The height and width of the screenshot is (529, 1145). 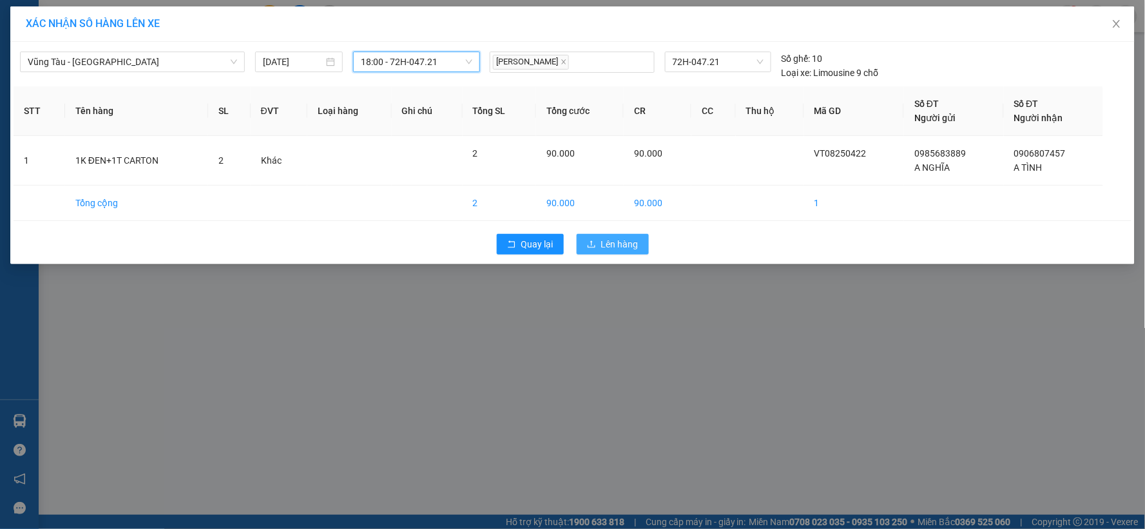 I want to click on th: Loại hàng, so click(x=349, y=111).